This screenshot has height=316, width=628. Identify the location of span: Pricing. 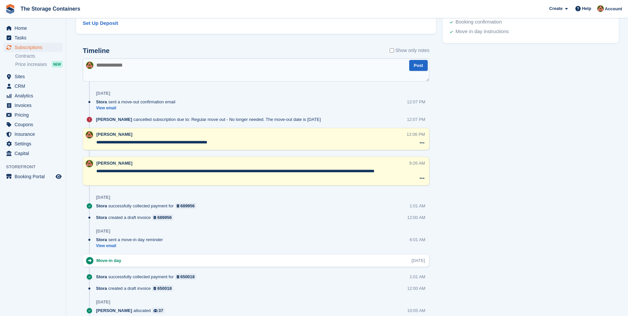
(34, 115).